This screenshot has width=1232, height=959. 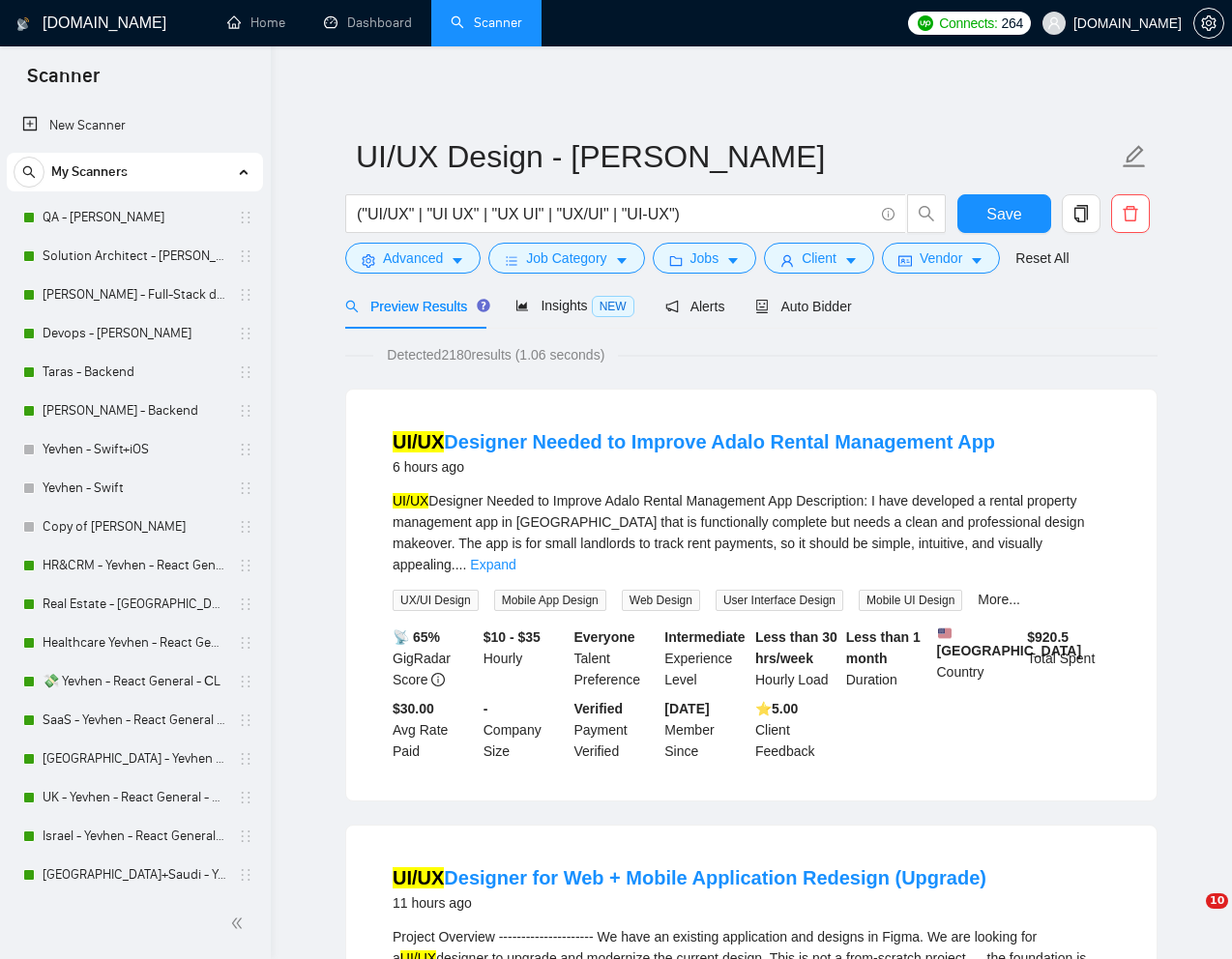 I want to click on span: folder, so click(x=676, y=260).